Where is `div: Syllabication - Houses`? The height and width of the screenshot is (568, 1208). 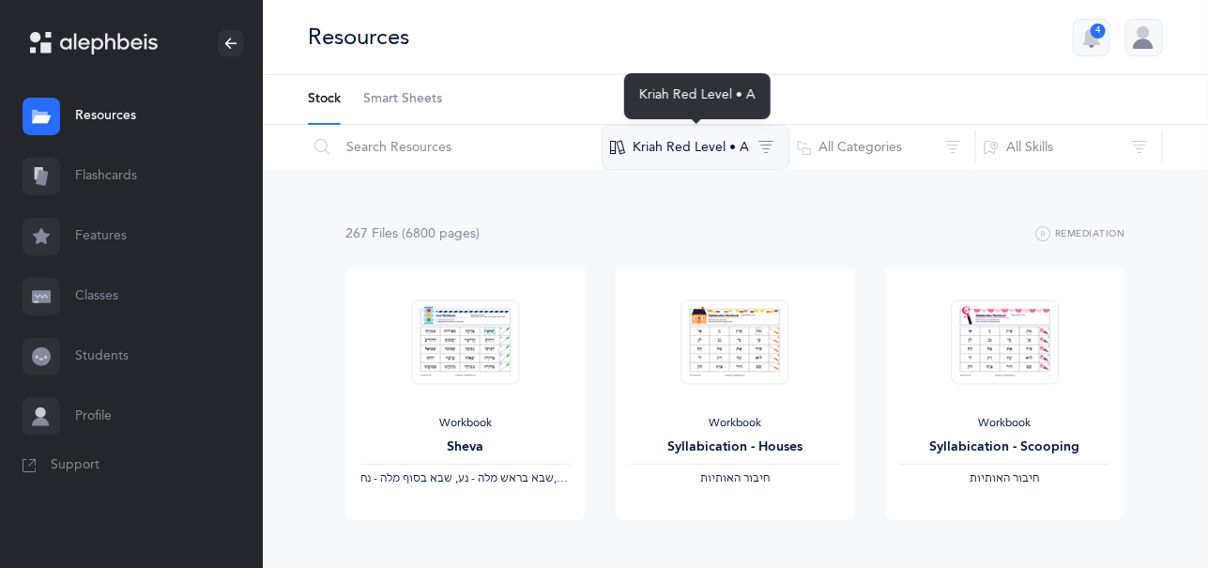 div: Syllabication - Houses is located at coordinates (735, 447).